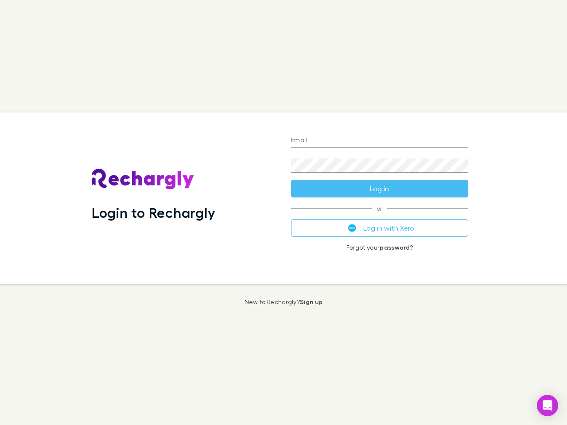 The height and width of the screenshot is (425, 567). Describe the element at coordinates (311, 301) in the screenshot. I see `a: Sign up` at that location.